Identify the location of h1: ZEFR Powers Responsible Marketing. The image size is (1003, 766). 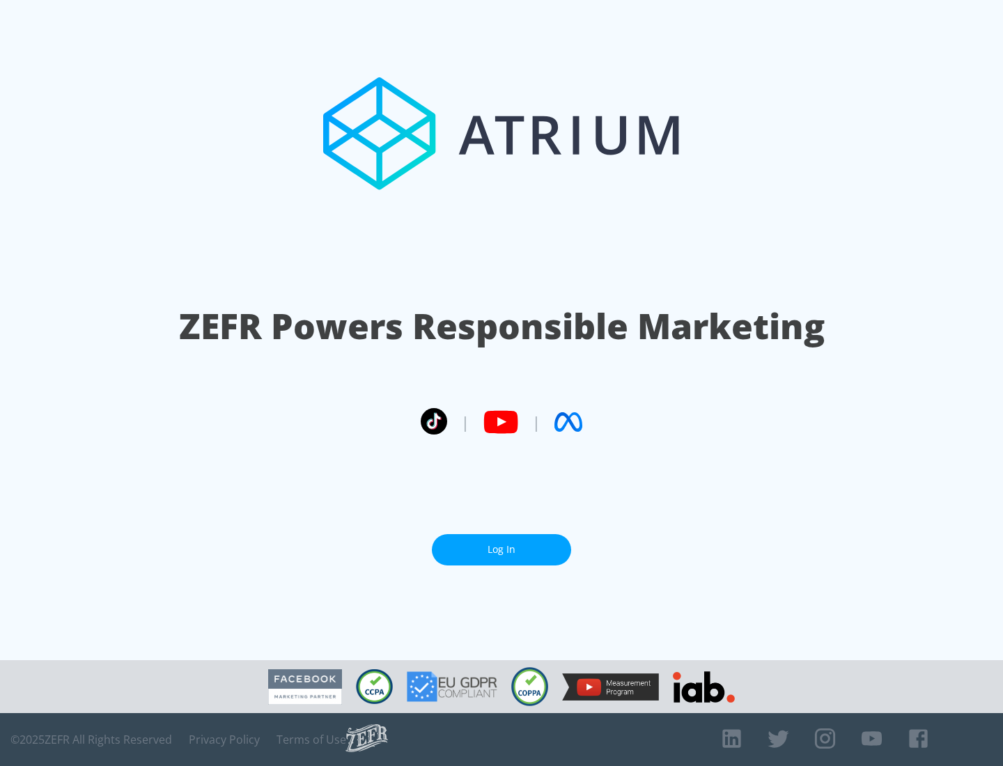
(501, 326).